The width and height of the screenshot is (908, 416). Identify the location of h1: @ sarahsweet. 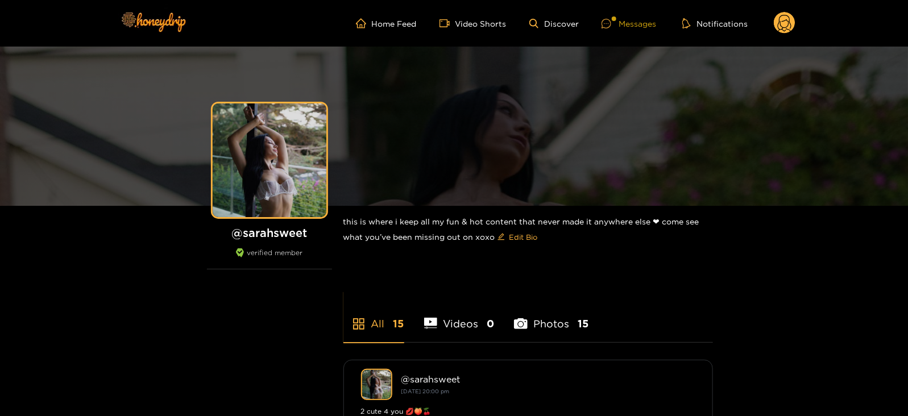
(269, 232).